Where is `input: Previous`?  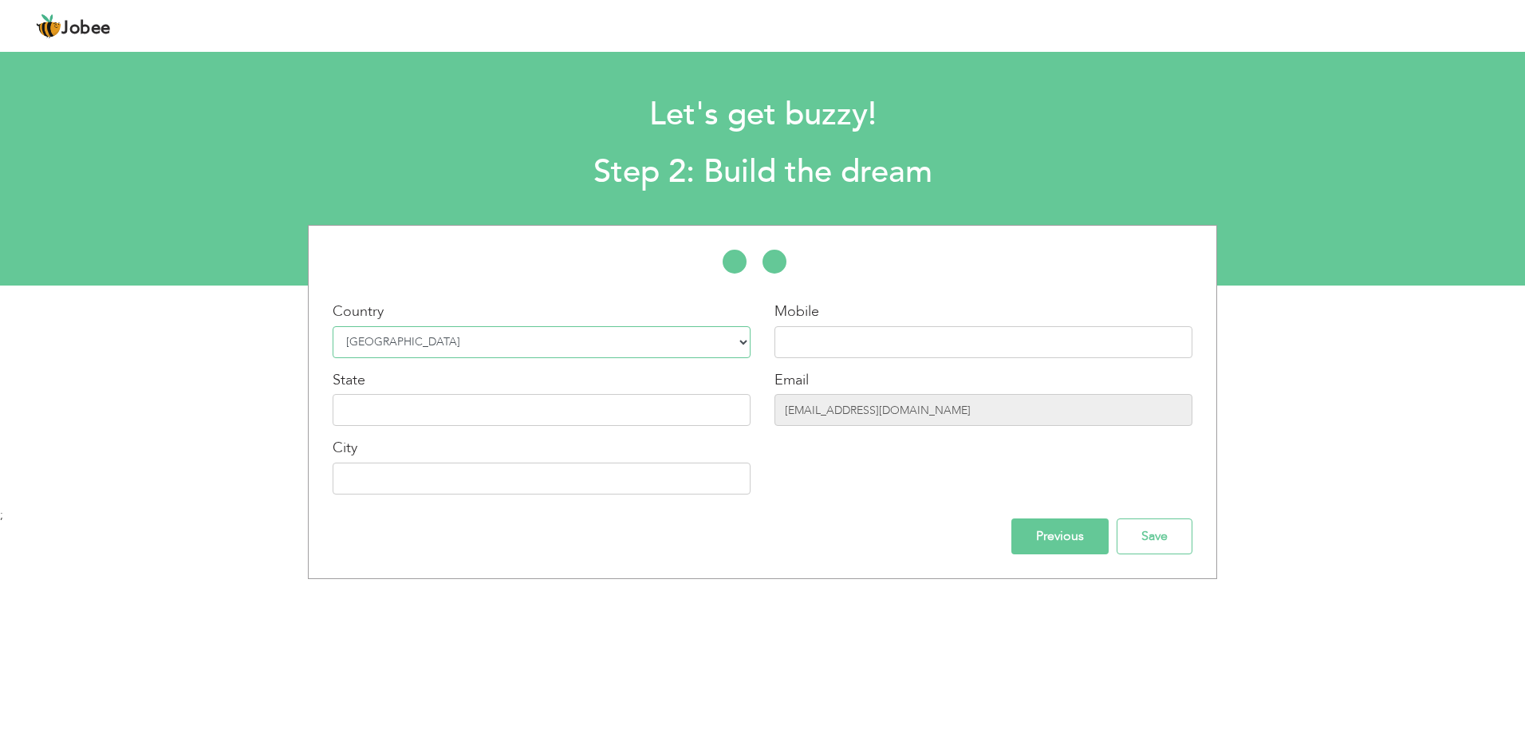
input: Previous is located at coordinates (1060, 536).